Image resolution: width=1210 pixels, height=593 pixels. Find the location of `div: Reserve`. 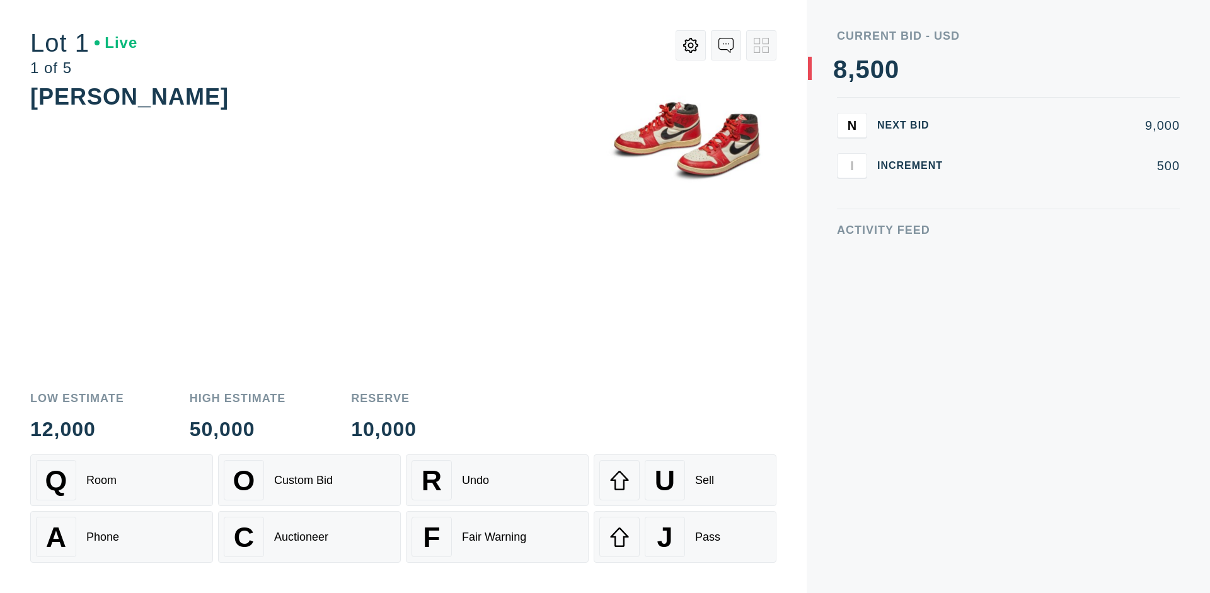

div: Reserve is located at coordinates (384, 398).